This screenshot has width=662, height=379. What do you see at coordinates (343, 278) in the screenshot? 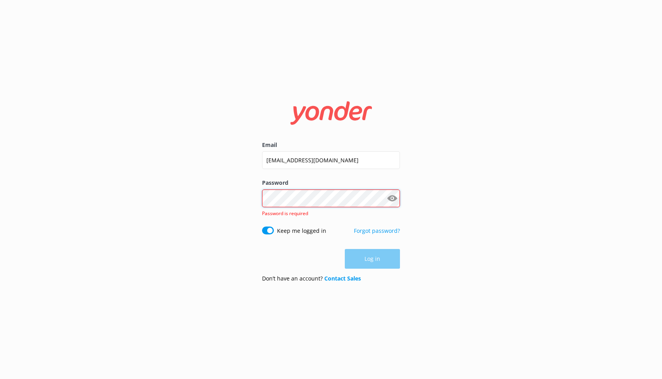
I see `a: Contact Sales` at bounding box center [343, 278].